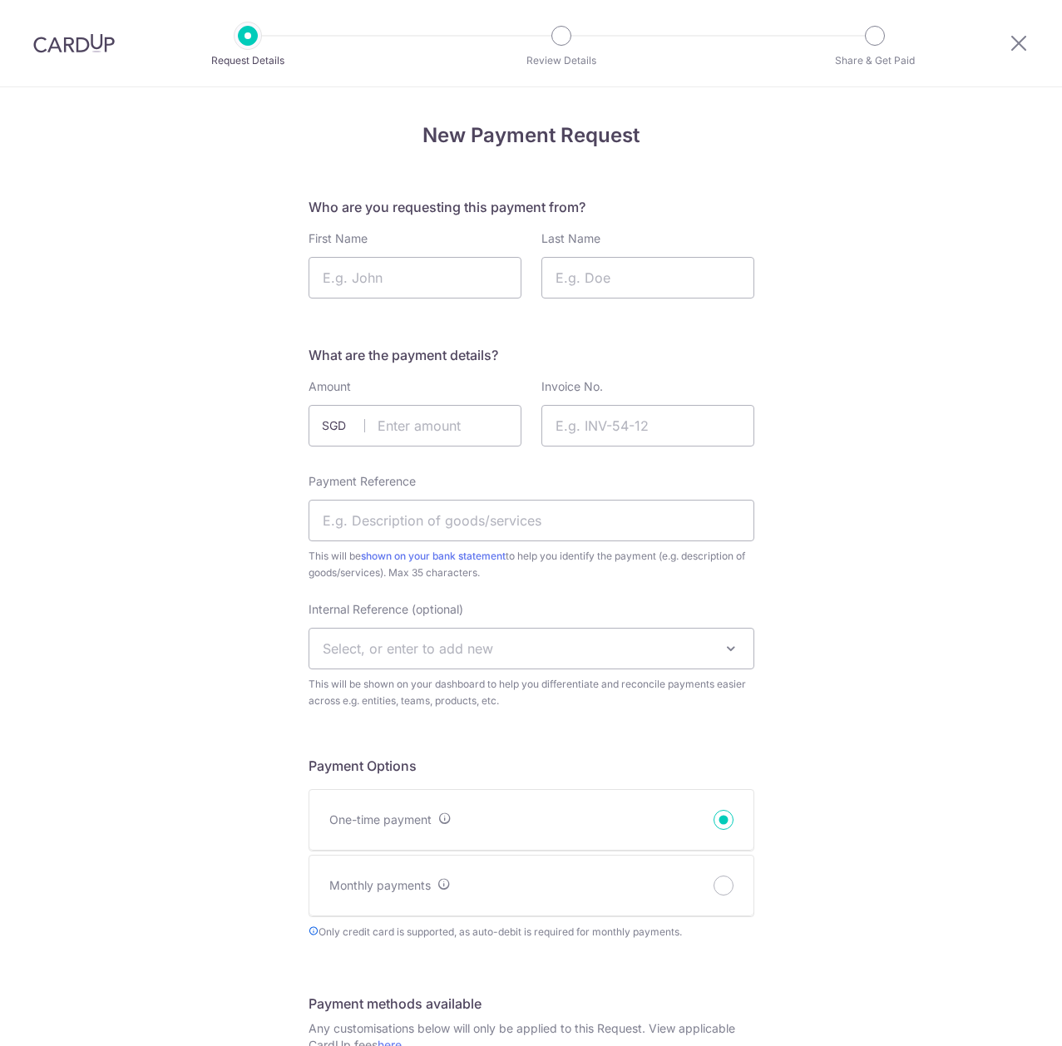 This screenshot has width=1062, height=1046. I want to click on label: Last Name, so click(571, 239).